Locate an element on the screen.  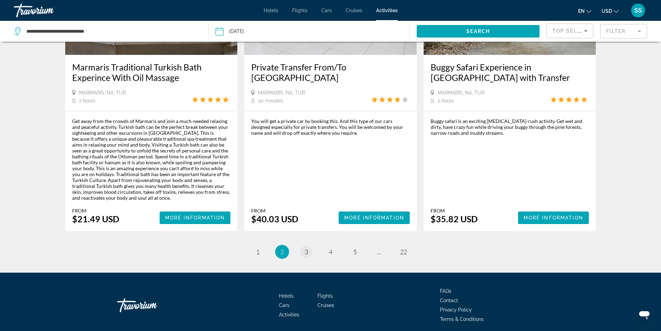
span: Search is located at coordinates (478, 31).